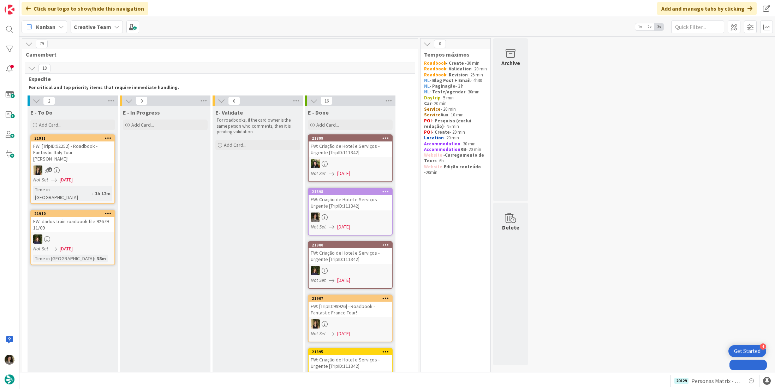  I want to click on p: - 25 min, so click(456, 75).